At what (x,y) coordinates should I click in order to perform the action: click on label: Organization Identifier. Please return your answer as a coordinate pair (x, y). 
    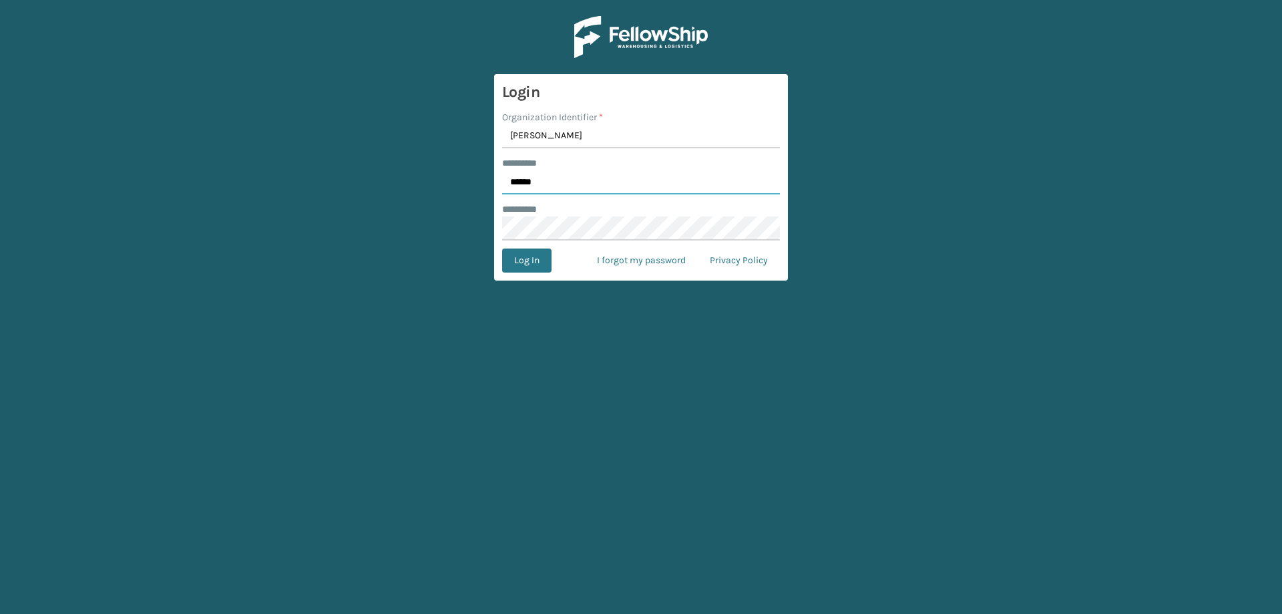
    Looking at the image, I should click on (552, 117).